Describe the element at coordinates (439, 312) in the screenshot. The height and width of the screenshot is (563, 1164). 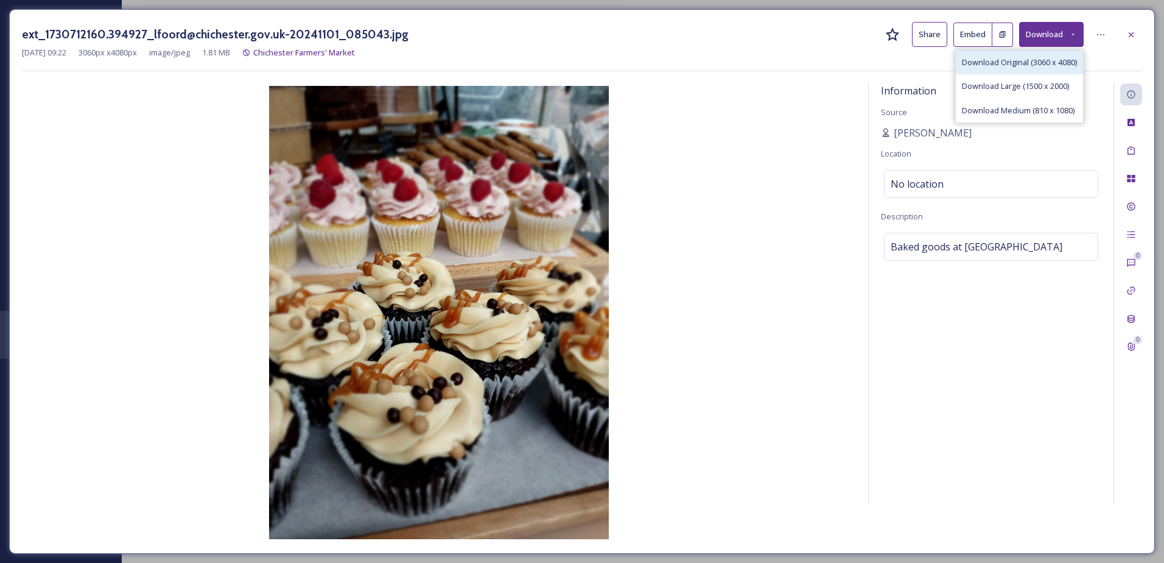
I see `img: lfoord%40chichester.gov.uk-20241101_085043.jpg` at that location.